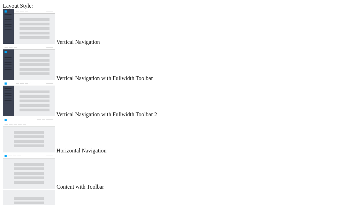 The image size is (357, 205). Describe the element at coordinates (78, 42) in the screenshot. I see `span: Vertical Navigation` at that location.